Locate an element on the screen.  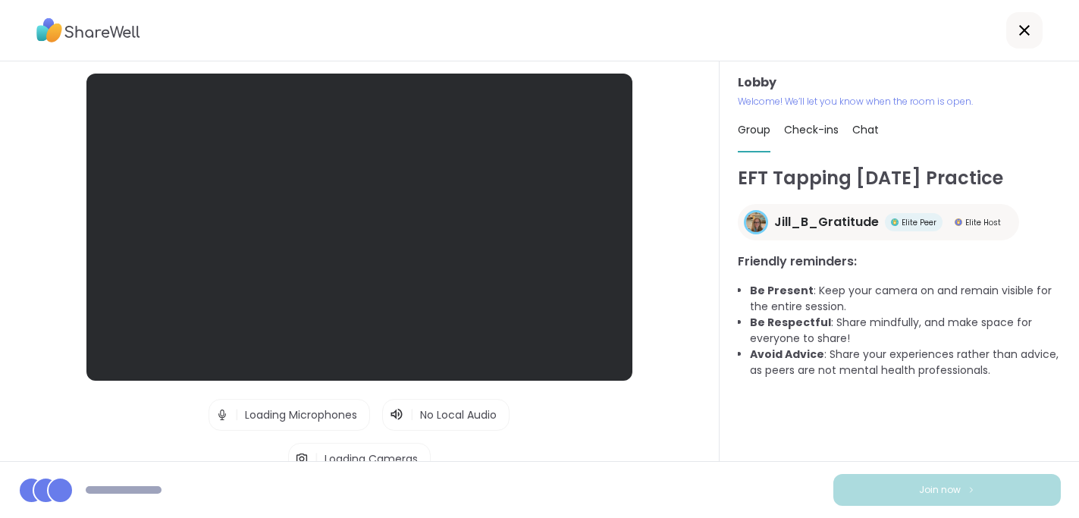
img: Jill_B_Gratitude is located at coordinates (756, 222).